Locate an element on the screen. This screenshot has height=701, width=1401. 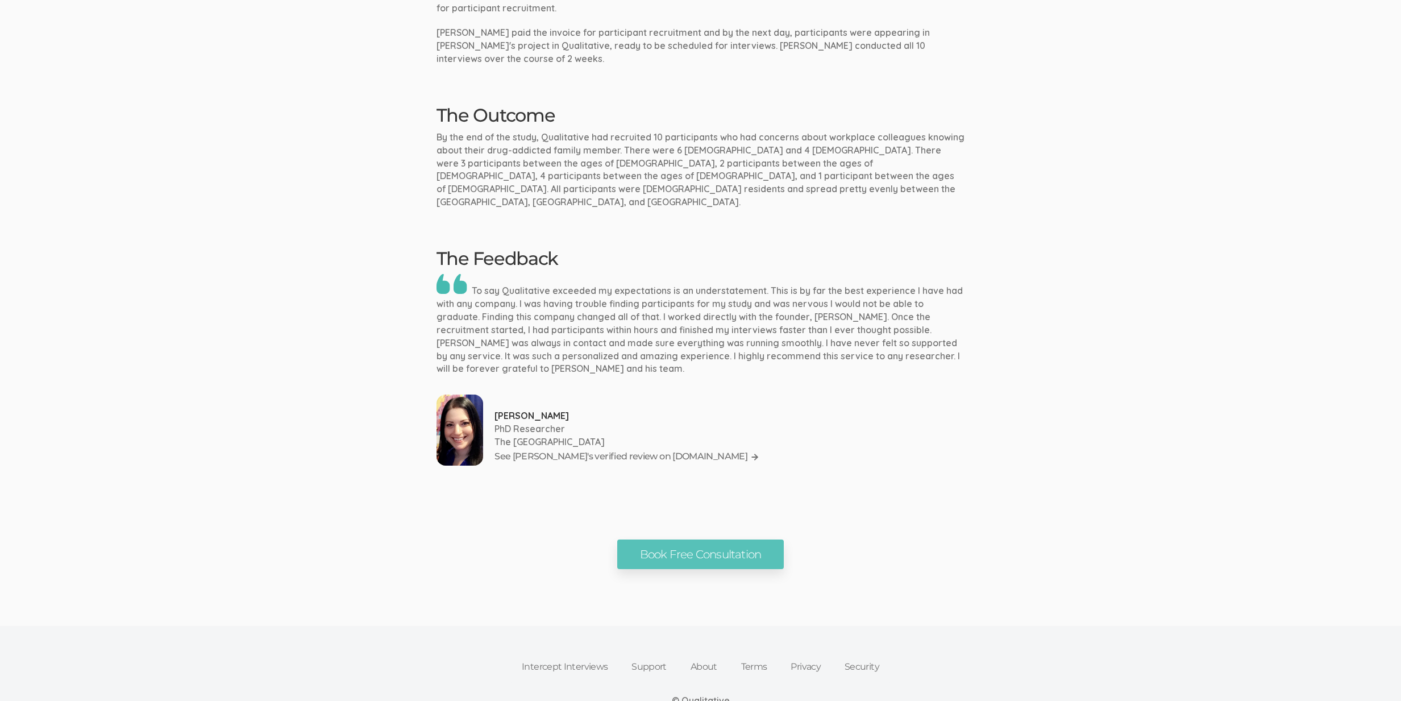
a: Privacy is located at coordinates (806, 667).